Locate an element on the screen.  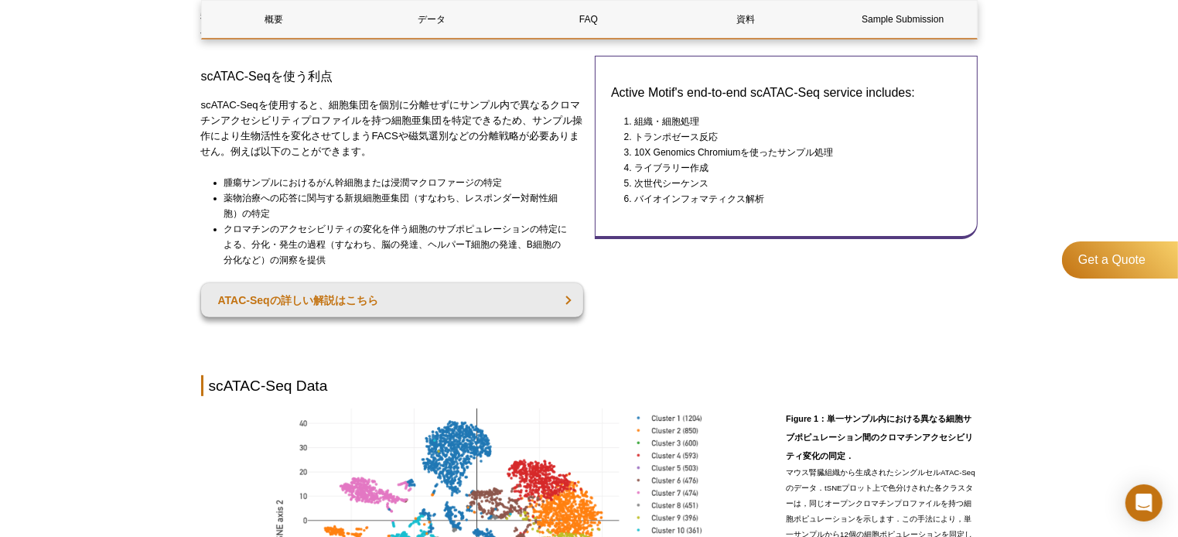
li: 腫瘍サンプルにおけるがん幹細胞または浸潤マクロファージの特定 is located at coordinates (397, 183).